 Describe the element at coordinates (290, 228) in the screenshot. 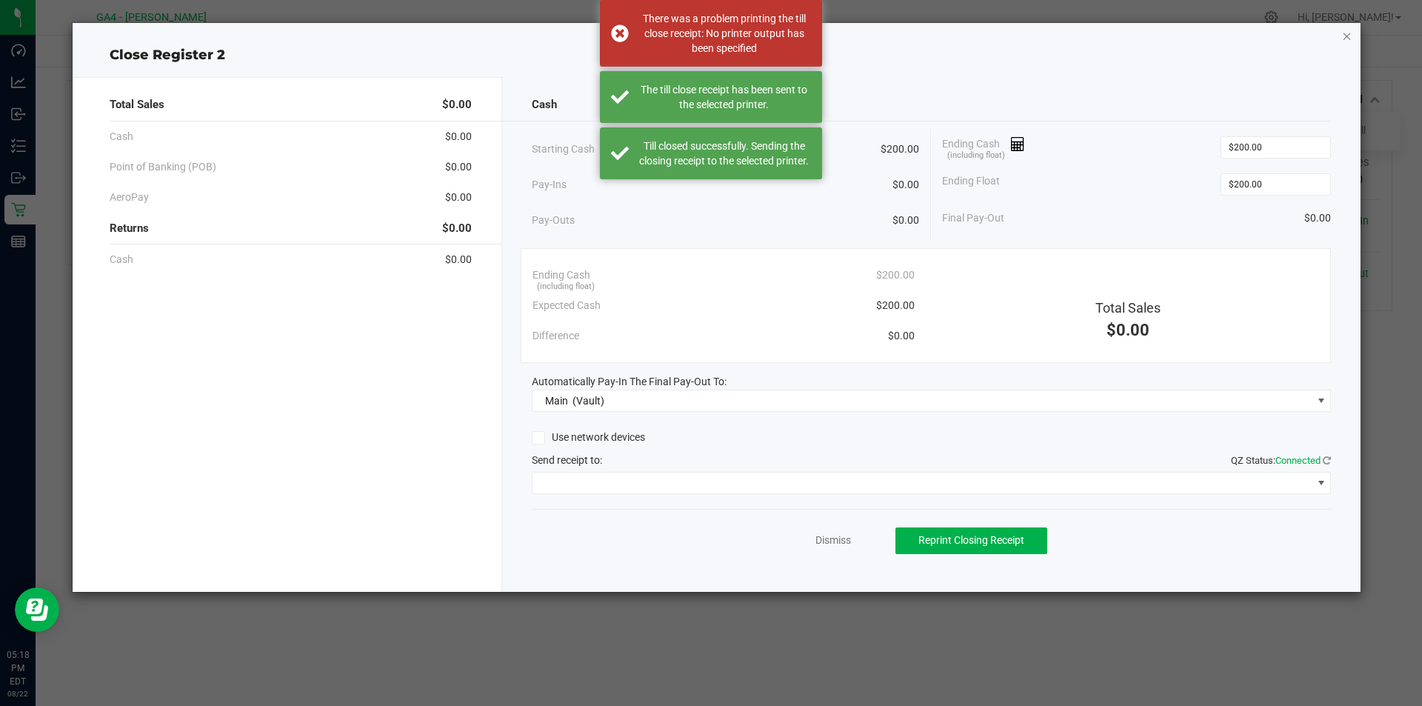

I see `div: Returns` at that location.